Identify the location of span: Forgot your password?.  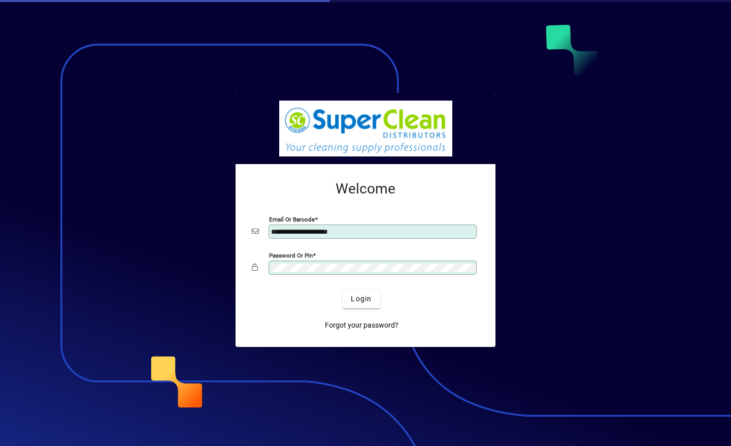
(362, 325).